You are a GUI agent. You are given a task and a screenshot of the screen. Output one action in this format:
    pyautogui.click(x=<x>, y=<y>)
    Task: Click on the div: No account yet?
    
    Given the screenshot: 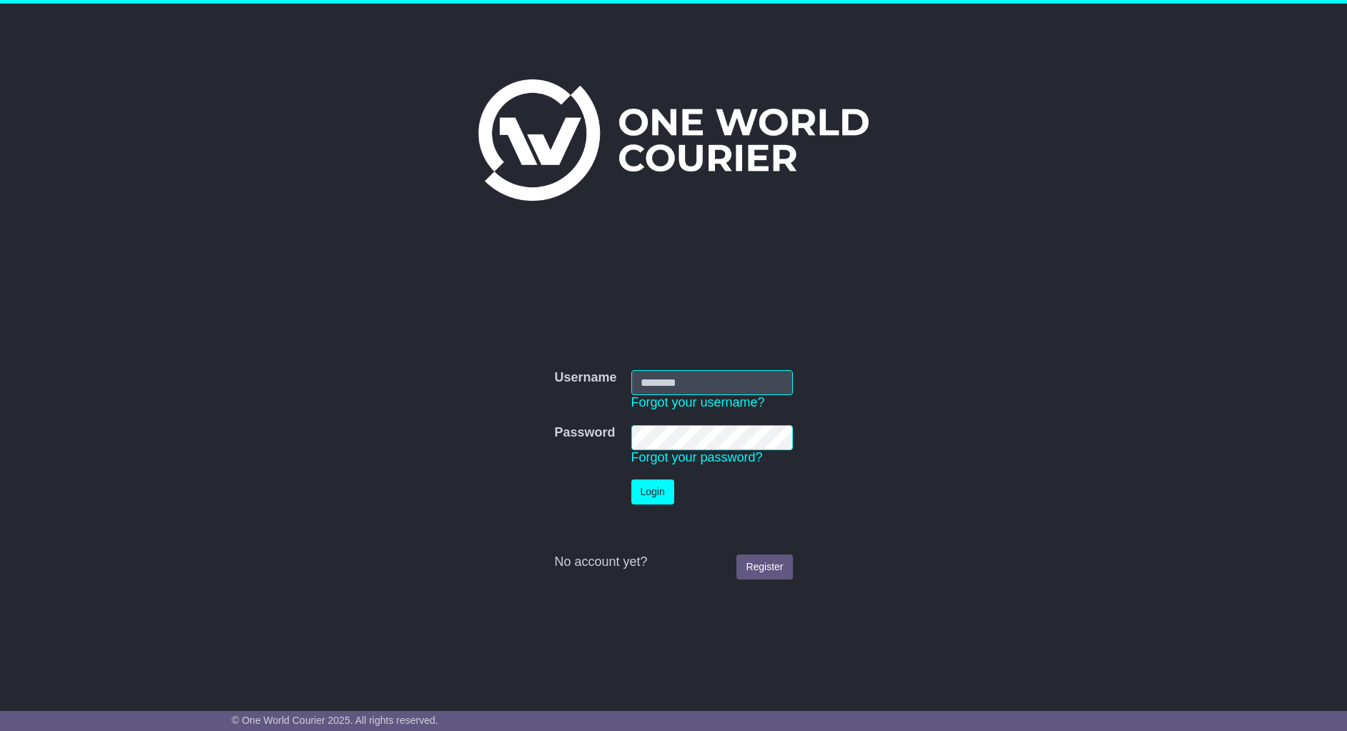 What is the action you would take?
    pyautogui.click(x=673, y=563)
    